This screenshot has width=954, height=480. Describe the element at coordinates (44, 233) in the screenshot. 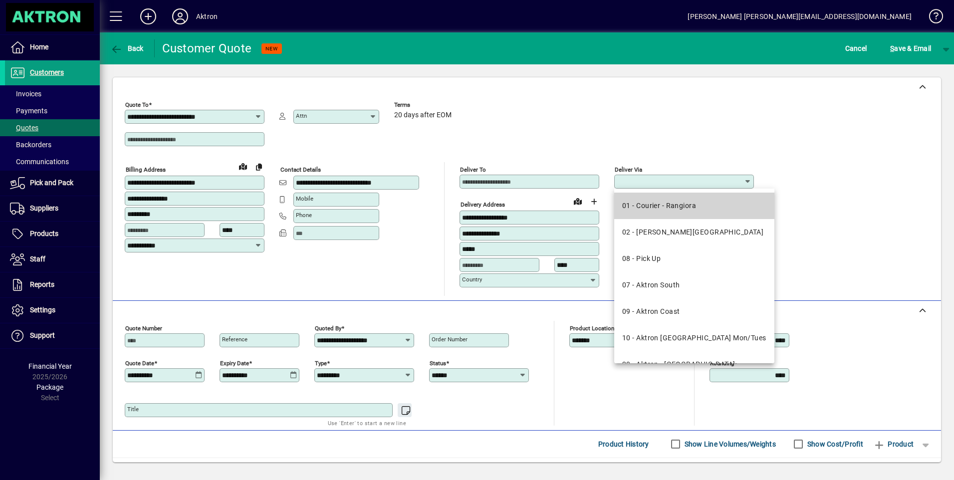

I see `span: Products` at that location.